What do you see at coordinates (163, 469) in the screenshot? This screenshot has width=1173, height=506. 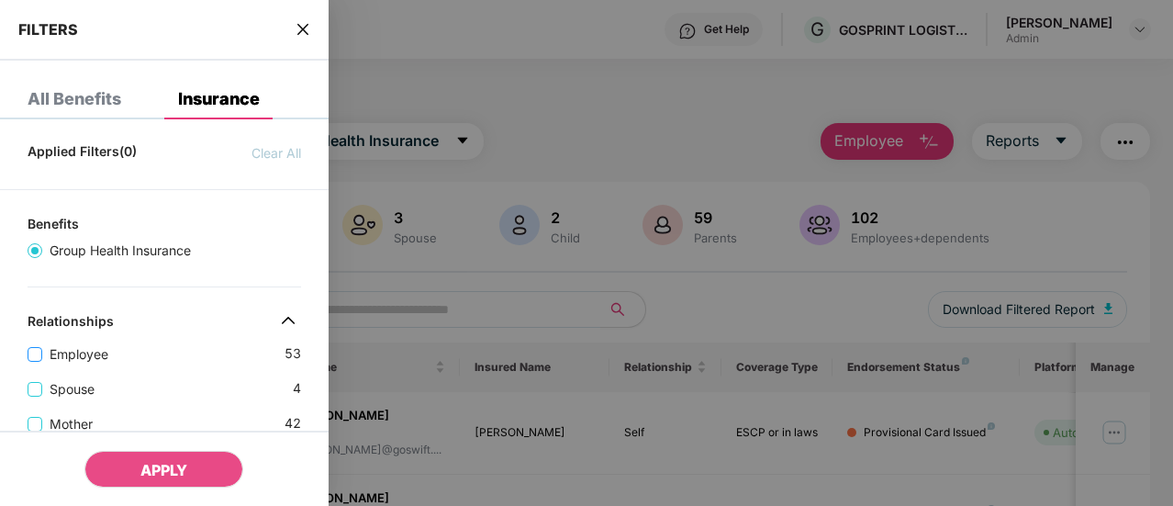 I see `button: APPLY` at bounding box center [163, 469].